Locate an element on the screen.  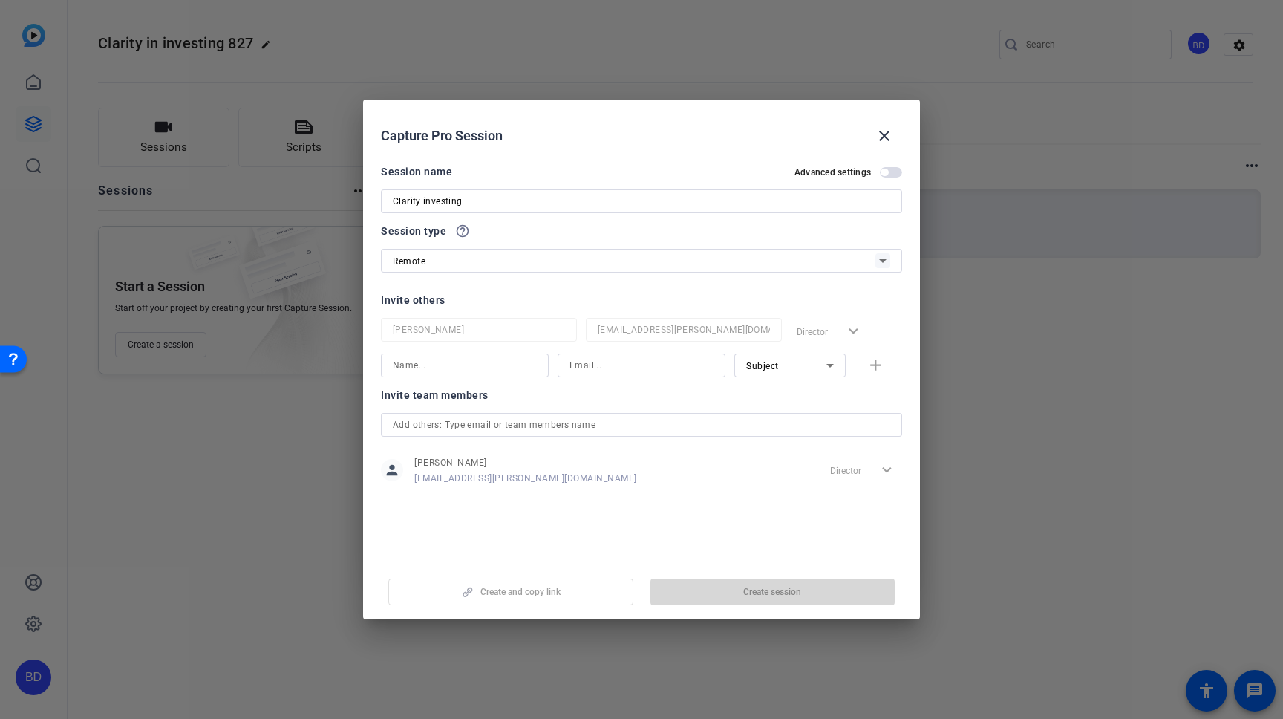
input: Add others: Type email or team members name is located at coordinates (641, 425).